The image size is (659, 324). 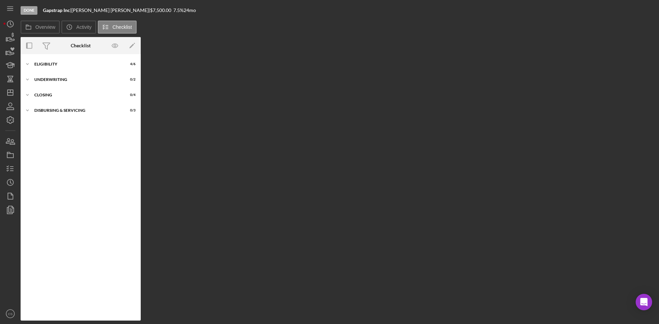 What do you see at coordinates (45, 27) in the screenshot?
I see `label: Overview` at bounding box center [45, 27].